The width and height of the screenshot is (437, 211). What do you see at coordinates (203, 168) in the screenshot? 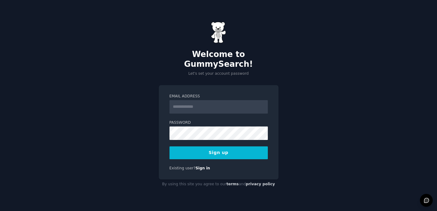
I see `a: Sign in` at bounding box center [203, 168].